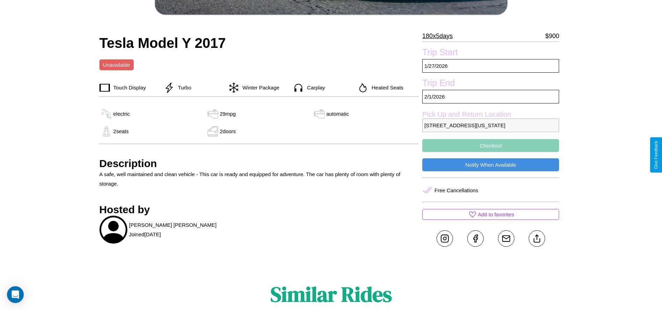 The image size is (662, 310). Describe the element at coordinates (491, 84) in the screenshot. I see `label: Trip End` at that location.